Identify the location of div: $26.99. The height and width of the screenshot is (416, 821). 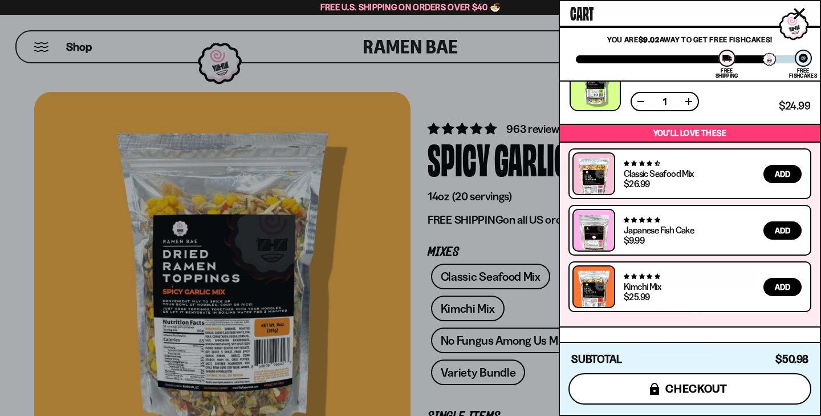
(636, 184).